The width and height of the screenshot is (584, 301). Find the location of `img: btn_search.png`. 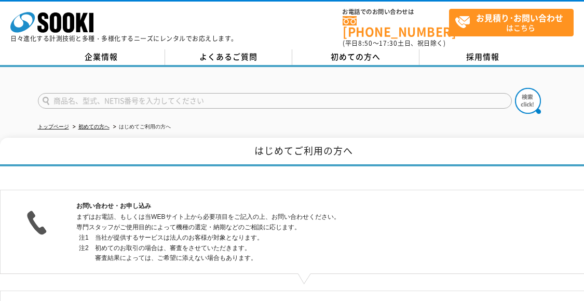

img: btn_search.png is located at coordinates (528, 101).